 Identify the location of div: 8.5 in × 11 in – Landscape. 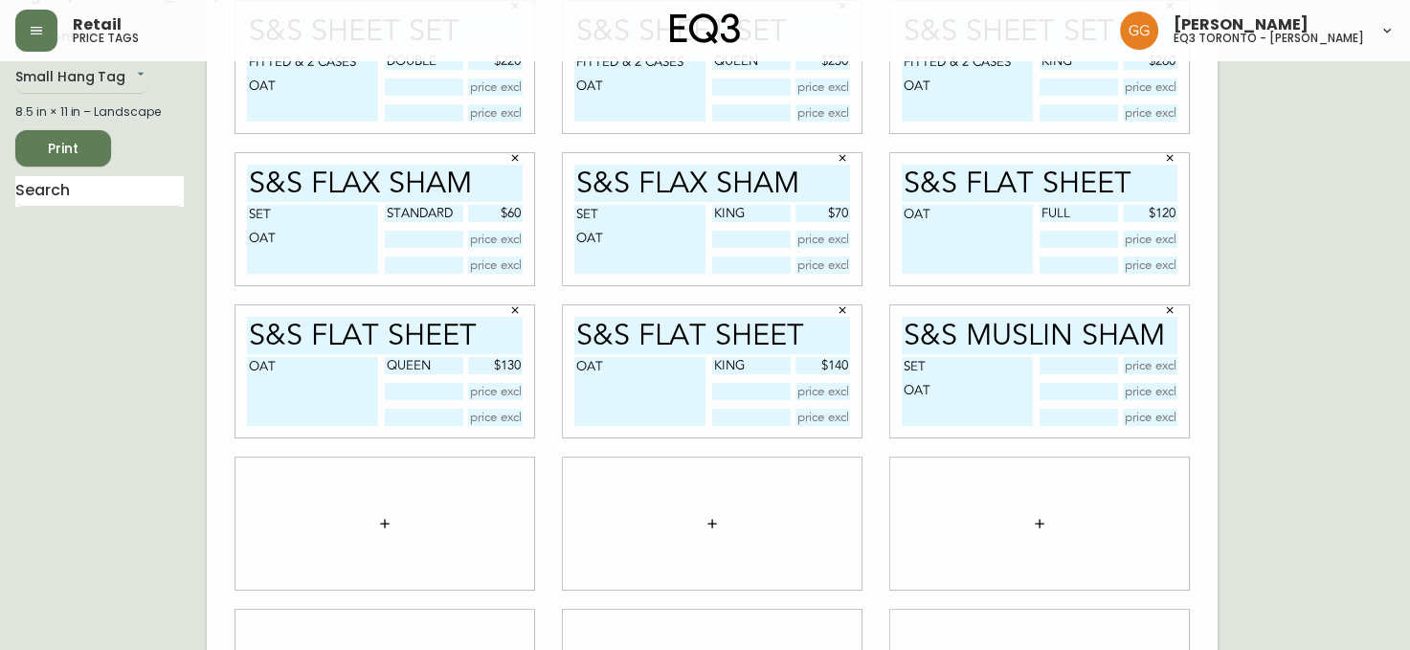
(100, 112).